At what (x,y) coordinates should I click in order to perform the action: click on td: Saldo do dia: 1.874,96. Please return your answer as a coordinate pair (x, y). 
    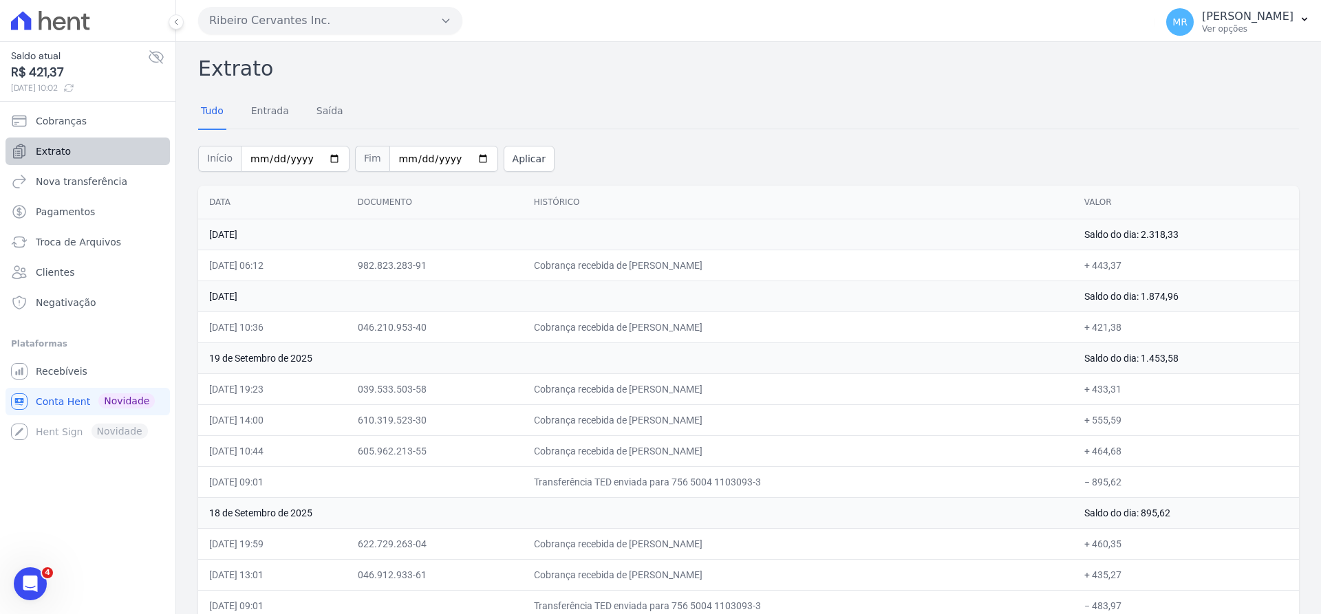
    Looking at the image, I should click on (1186, 296).